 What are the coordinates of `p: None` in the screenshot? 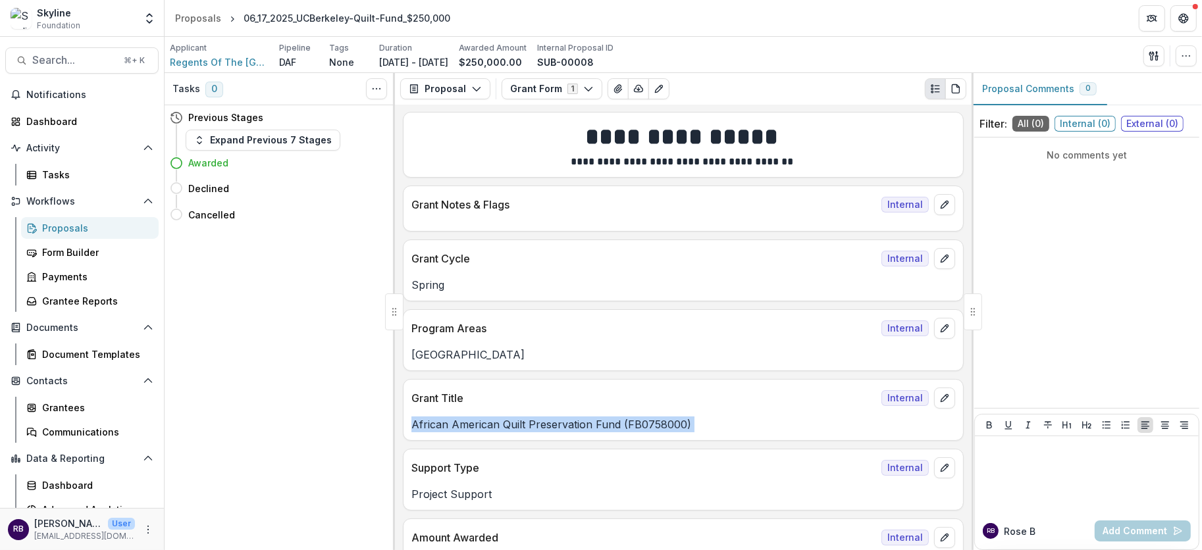 It's located at (342, 62).